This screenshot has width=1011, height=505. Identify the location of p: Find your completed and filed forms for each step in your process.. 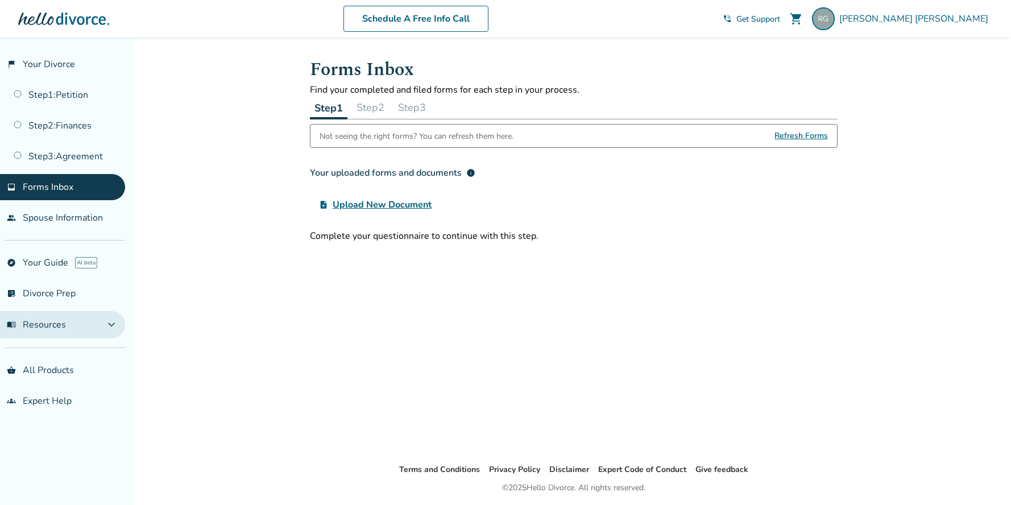
(574, 90).